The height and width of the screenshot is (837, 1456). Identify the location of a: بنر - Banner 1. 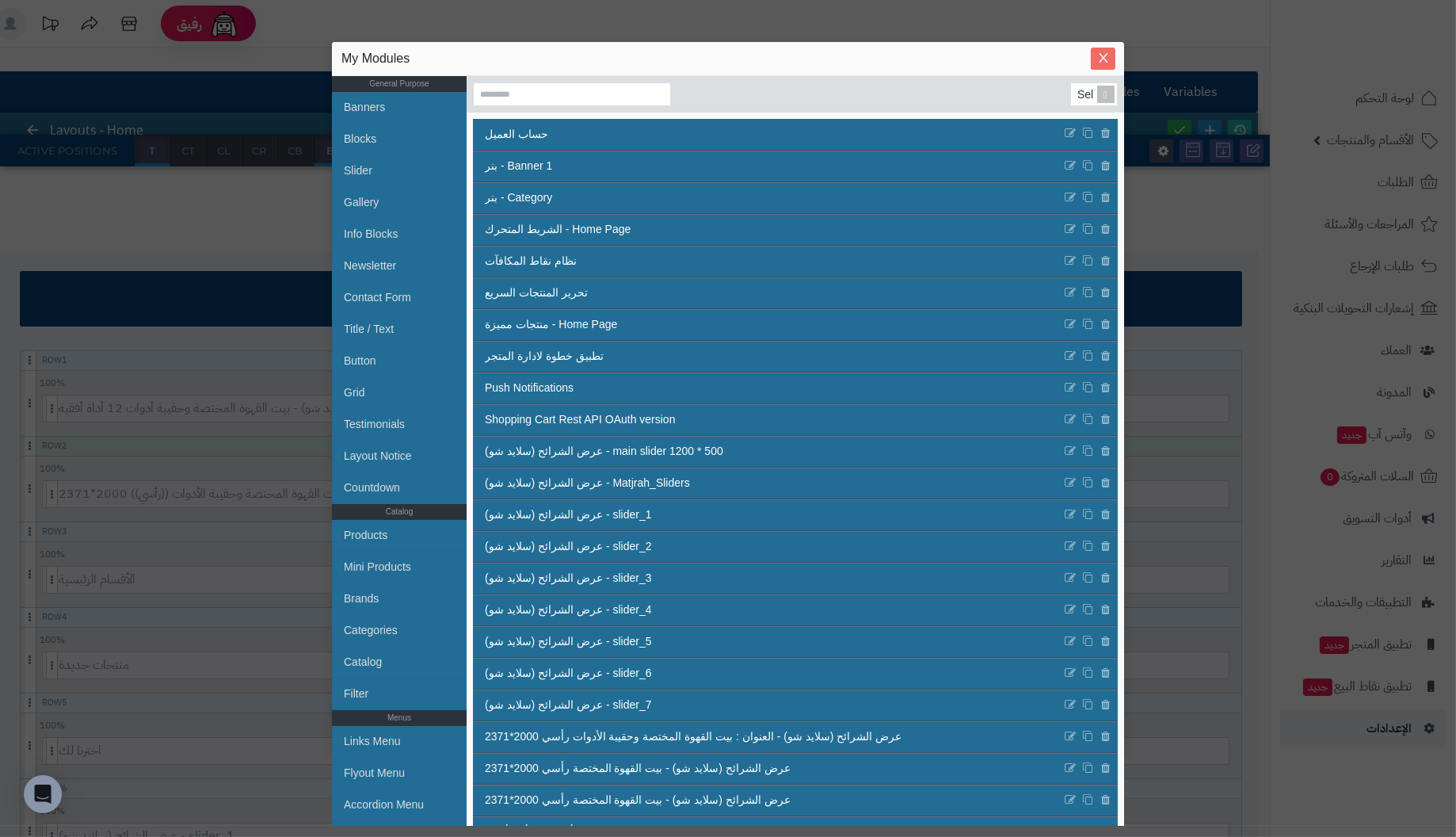
(768, 166).